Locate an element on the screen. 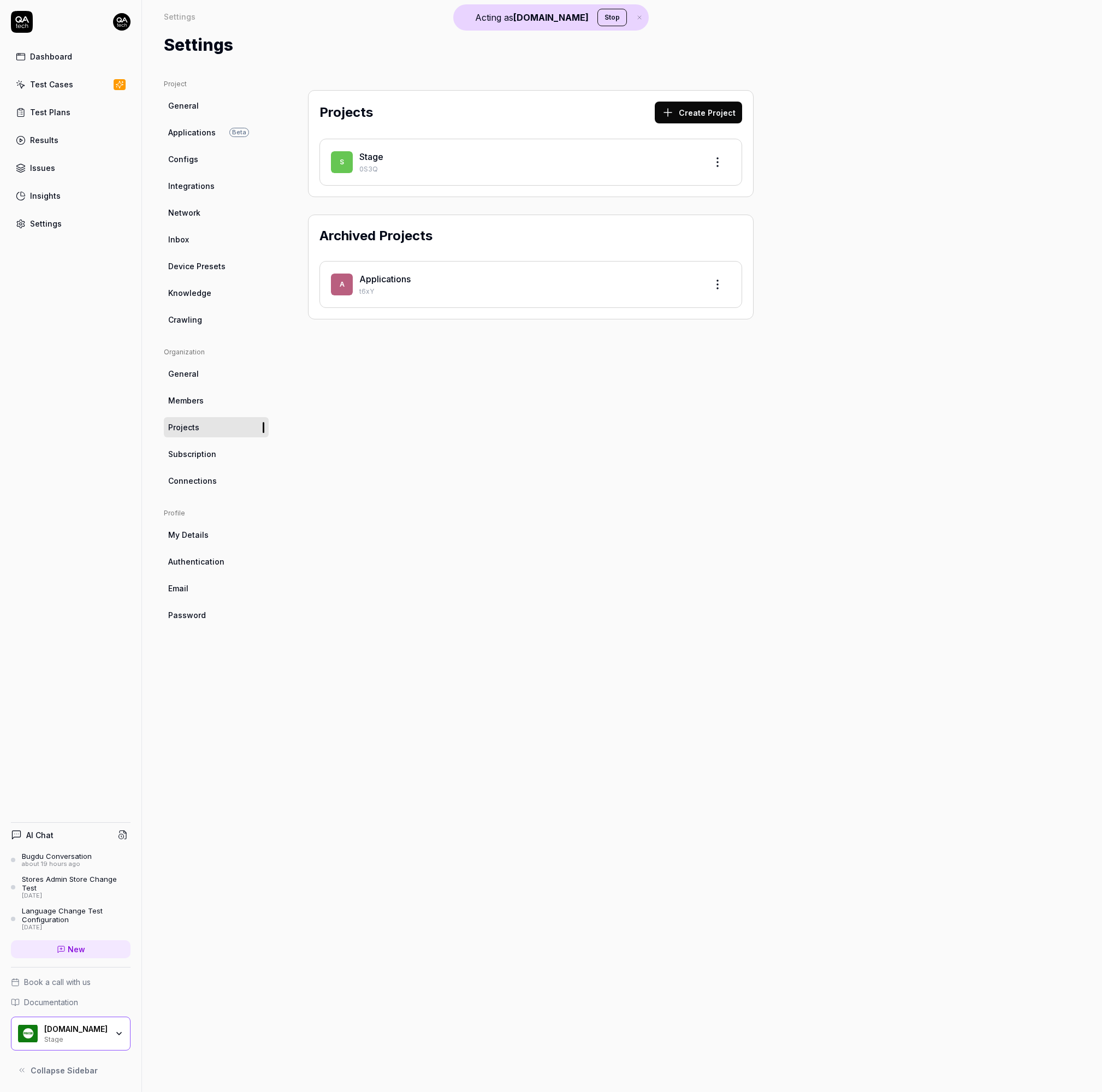 Image resolution: width=1102 pixels, height=1092 pixels. div: Profile is located at coordinates (216, 513).